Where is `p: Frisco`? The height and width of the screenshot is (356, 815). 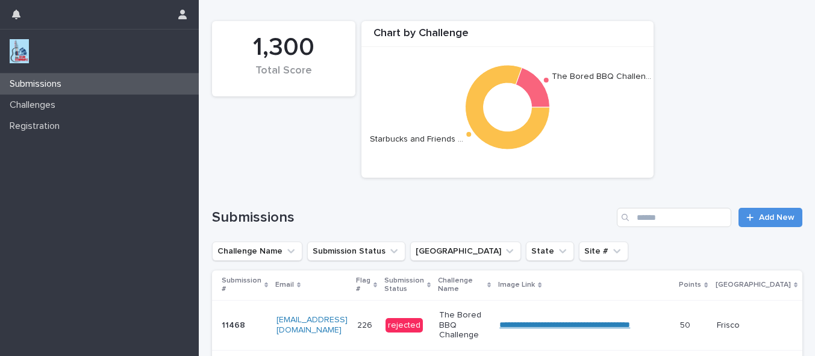 p: Frisco is located at coordinates (757, 325).